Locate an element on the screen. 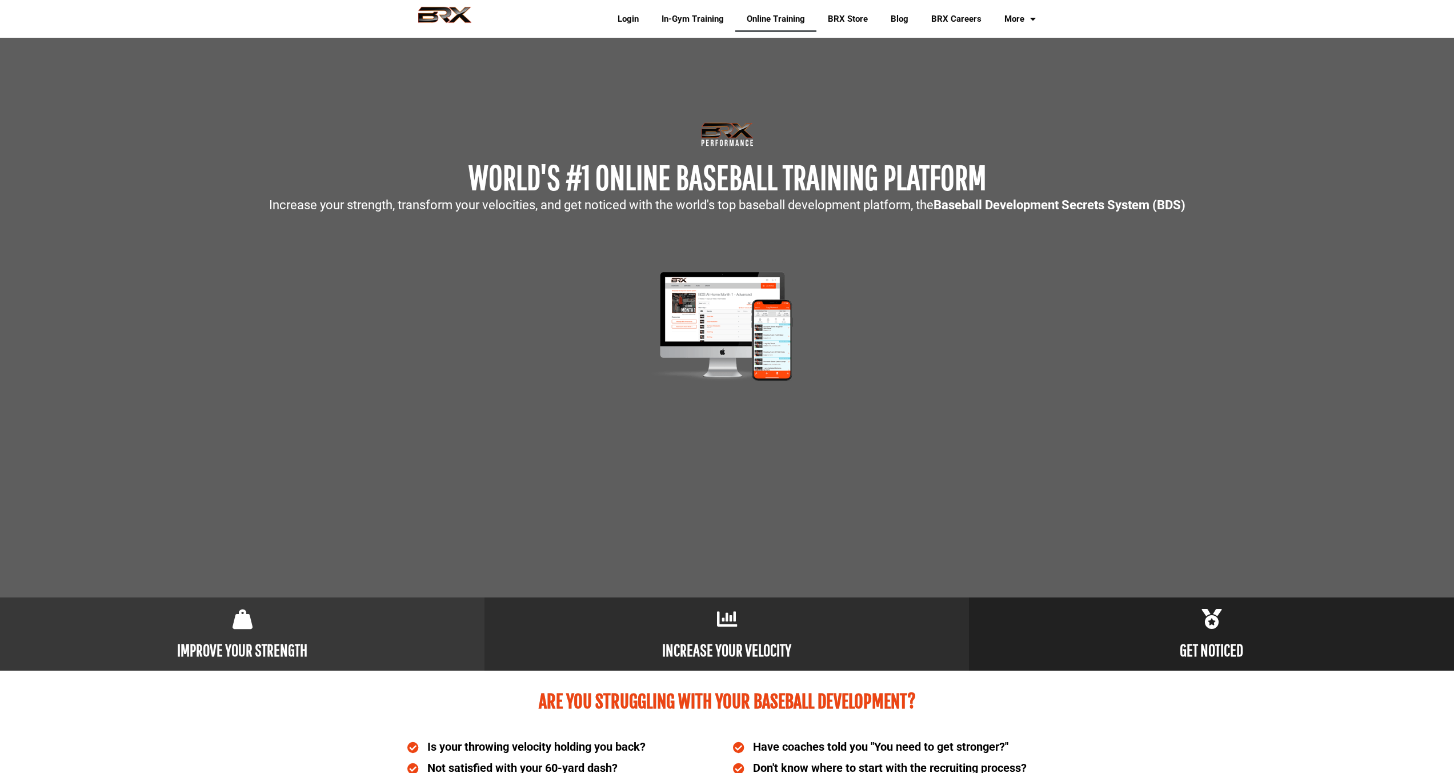  img: Mockup-2-large is located at coordinates (727, 326).